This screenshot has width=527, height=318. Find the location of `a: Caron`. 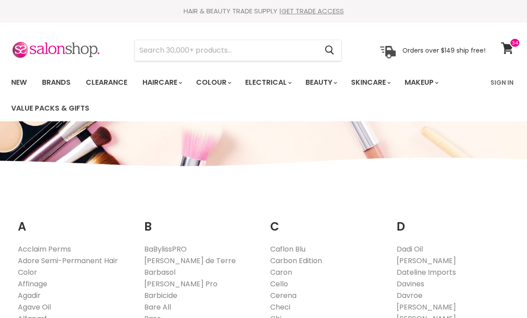

a: Caron is located at coordinates (281, 272).